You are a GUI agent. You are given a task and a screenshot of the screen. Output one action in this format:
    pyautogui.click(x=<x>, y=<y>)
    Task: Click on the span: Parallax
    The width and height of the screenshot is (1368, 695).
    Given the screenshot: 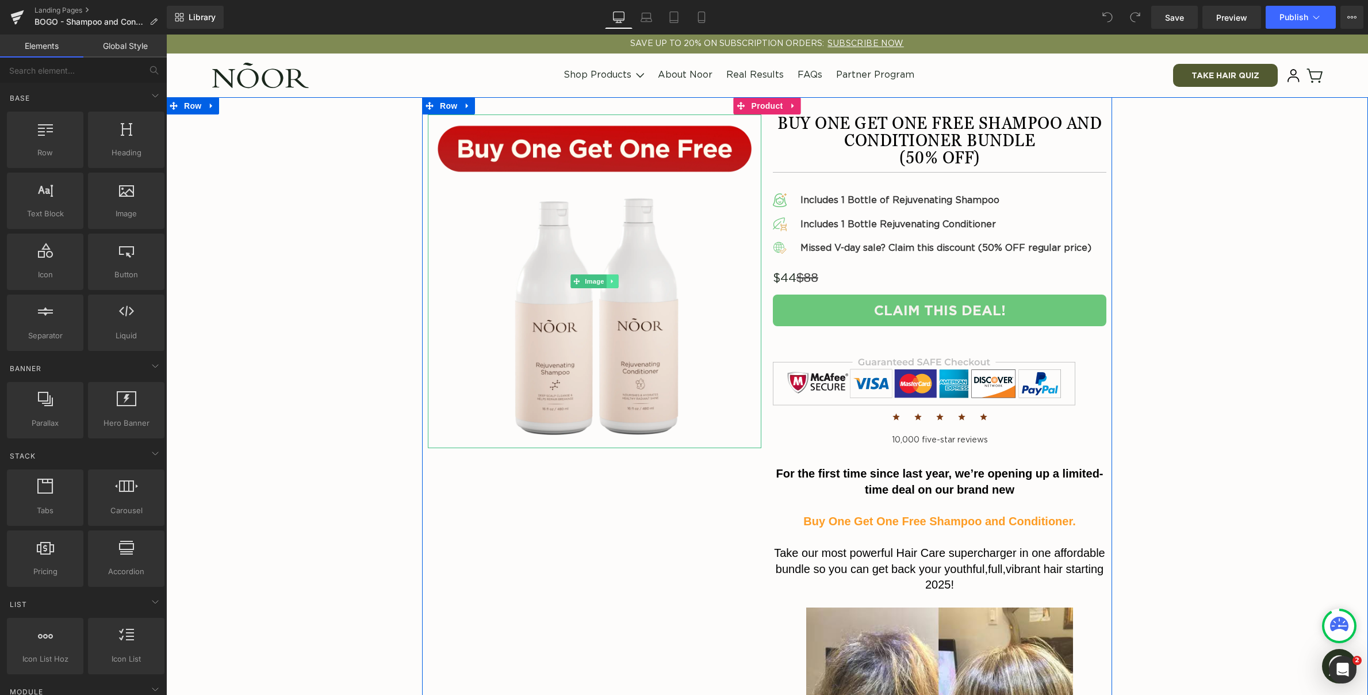 What is the action you would take?
    pyautogui.click(x=45, y=423)
    